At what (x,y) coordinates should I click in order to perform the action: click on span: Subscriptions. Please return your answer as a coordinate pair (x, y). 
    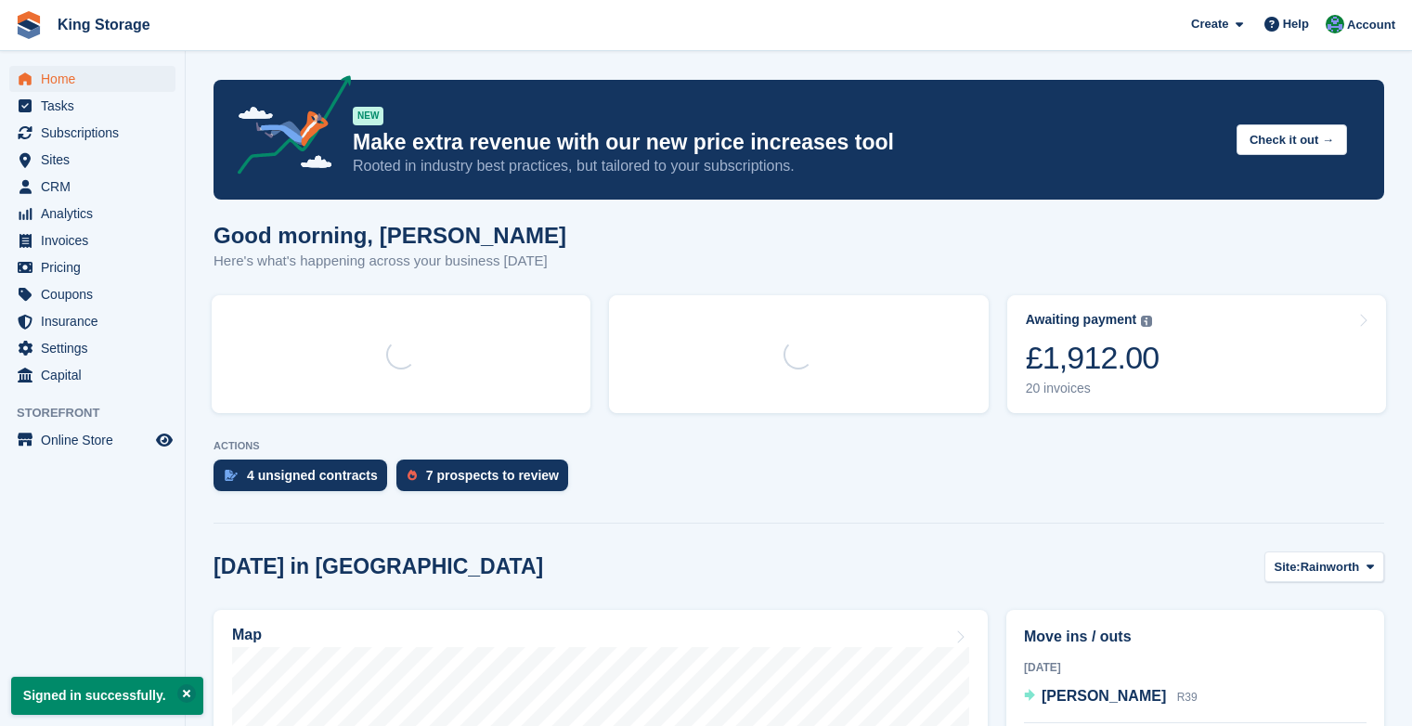
    Looking at the image, I should click on (97, 133).